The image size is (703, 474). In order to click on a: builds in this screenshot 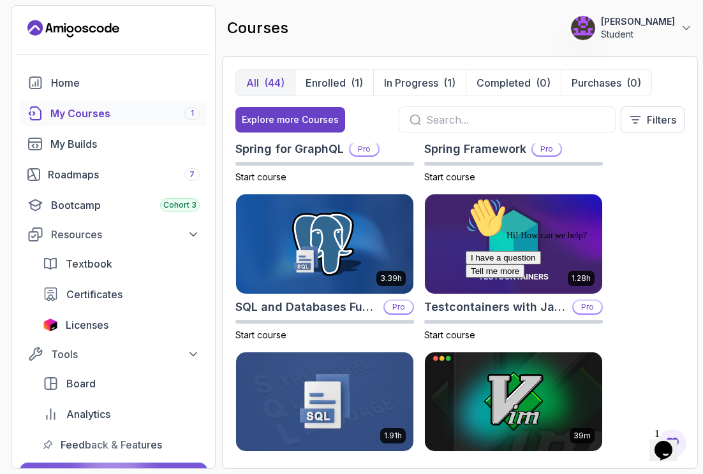, I will do `click(113, 144)`.